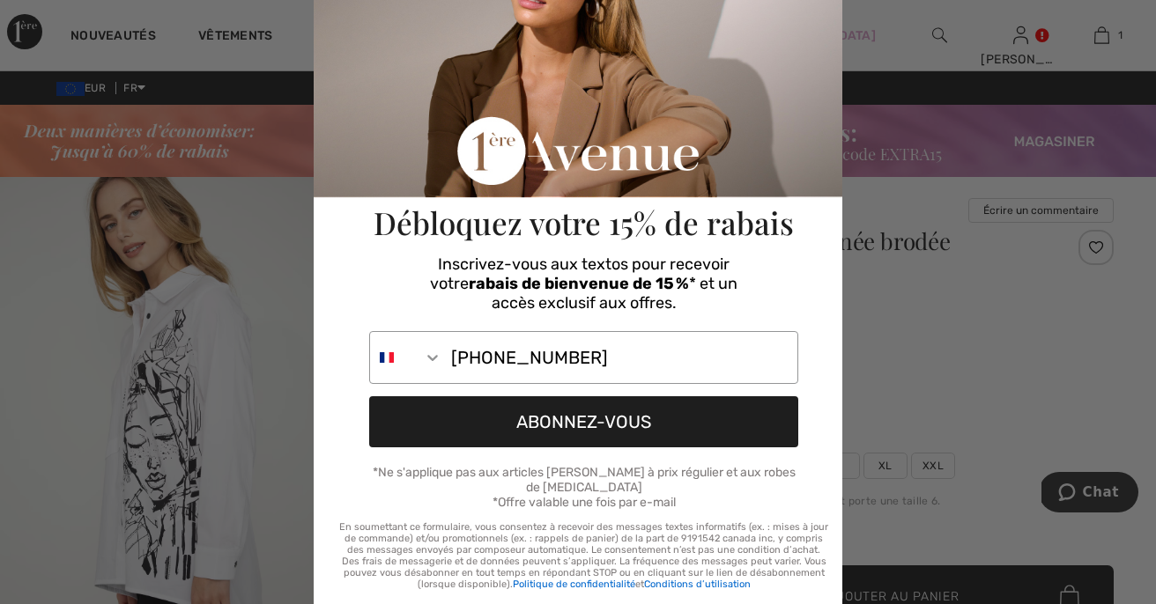 The height and width of the screenshot is (604, 1156). I want to click on button: Search Countries, so click(406, 358).